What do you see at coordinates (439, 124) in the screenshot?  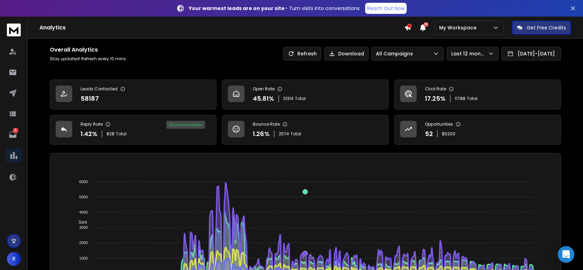 I see `p: Opportunities` at bounding box center [439, 124].